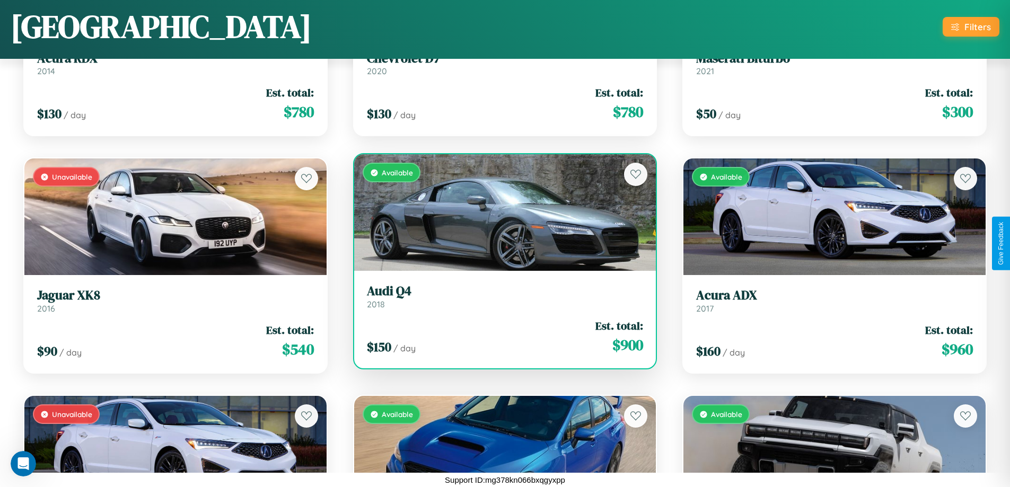 This screenshot has width=1010, height=487. What do you see at coordinates (1001, 243) in the screenshot?
I see `div: Give Feedback` at bounding box center [1001, 243].